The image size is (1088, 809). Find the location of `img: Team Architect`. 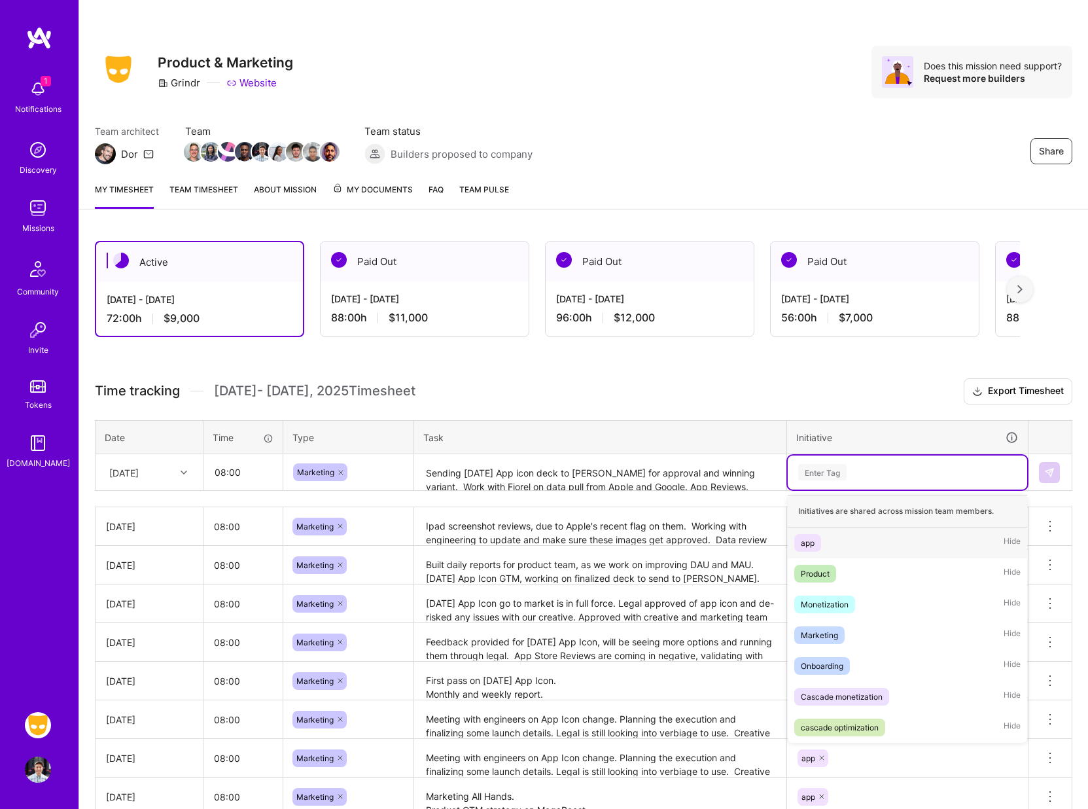

img: Team Architect is located at coordinates (105, 154).